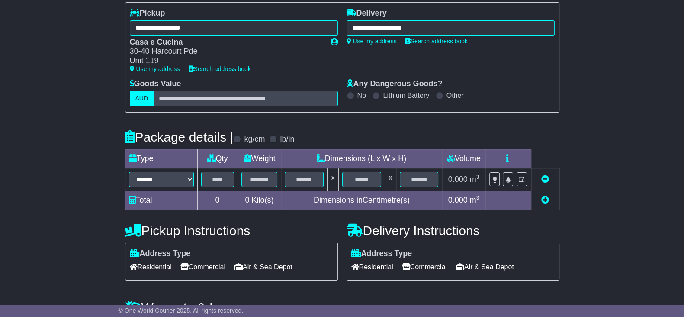 This screenshot has width=684, height=317. What do you see at coordinates (161, 200) in the screenshot?
I see `td: Total` at bounding box center [161, 200].